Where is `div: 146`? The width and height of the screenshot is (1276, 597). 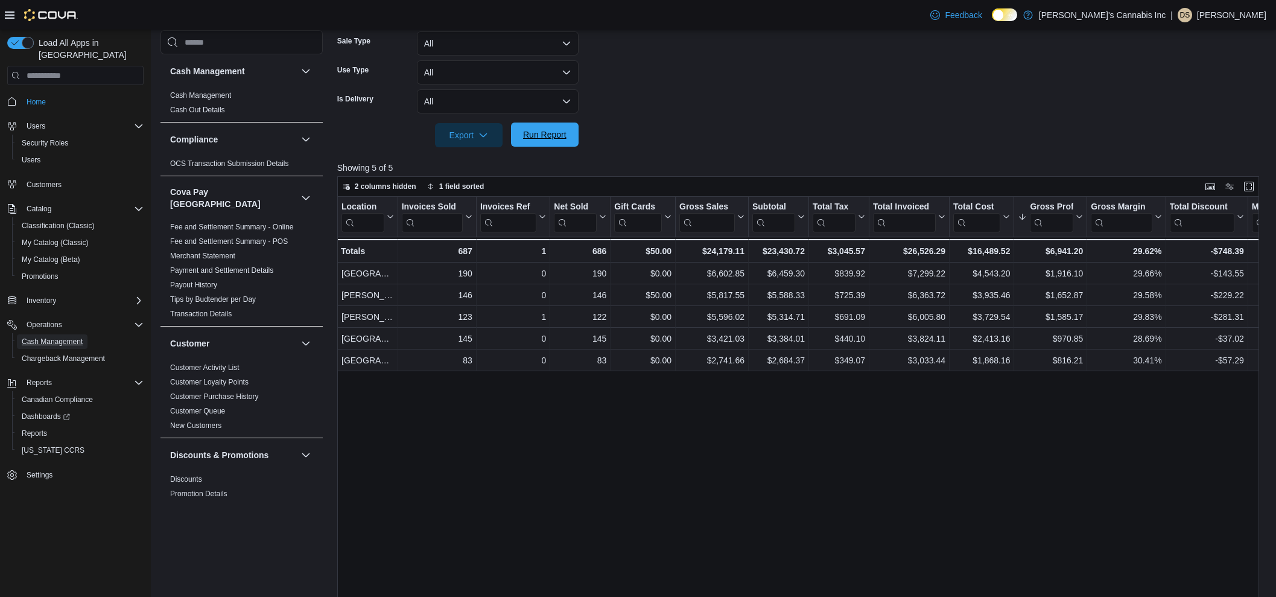 div: 146 is located at coordinates (580, 296).